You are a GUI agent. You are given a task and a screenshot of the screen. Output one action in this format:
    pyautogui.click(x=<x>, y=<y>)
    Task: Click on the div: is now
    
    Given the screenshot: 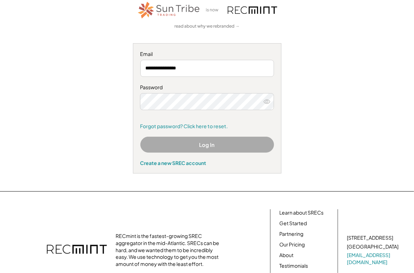 What is the action you would take?
    pyautogui.click(x=214, y=10)
    